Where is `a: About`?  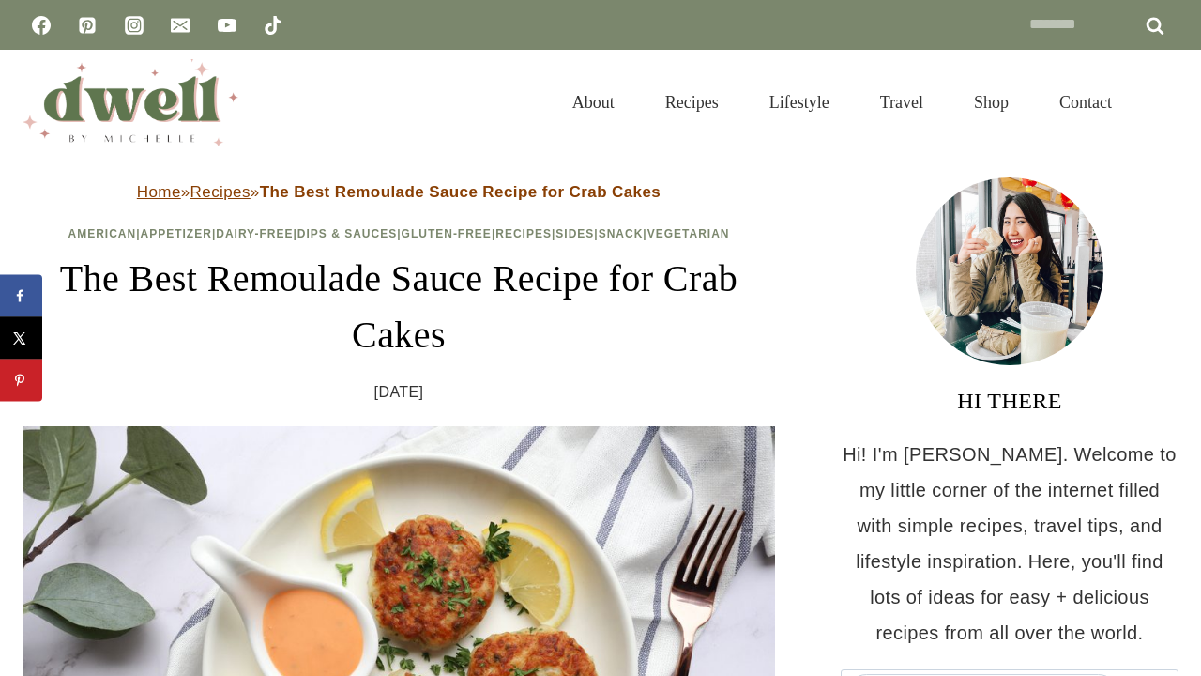 a: About is located at coordinates (593, 102).